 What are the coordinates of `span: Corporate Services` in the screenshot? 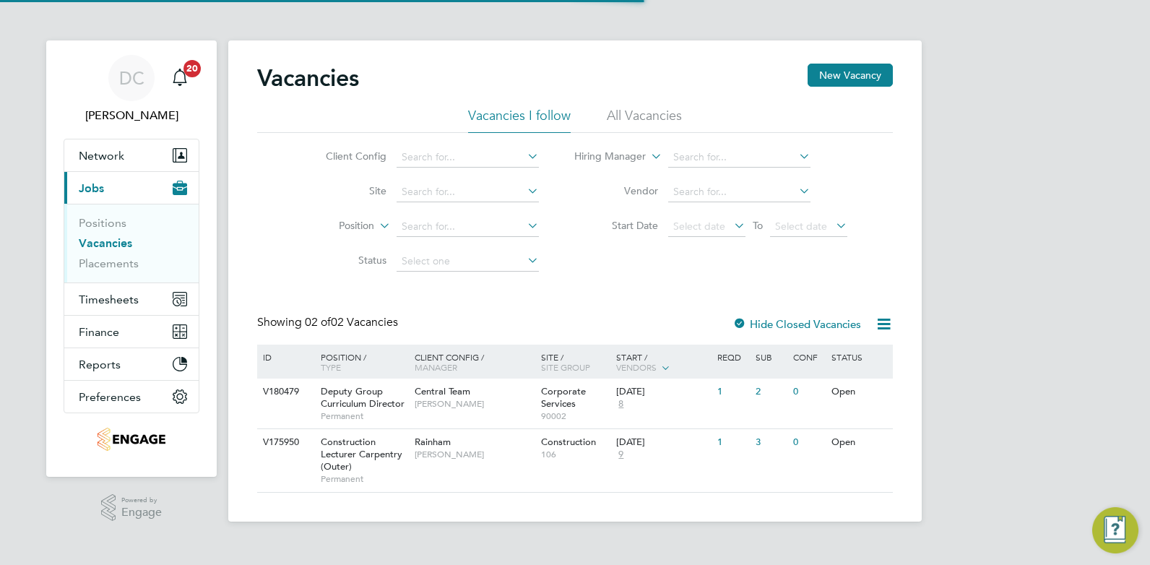 It's located at (564, 397).